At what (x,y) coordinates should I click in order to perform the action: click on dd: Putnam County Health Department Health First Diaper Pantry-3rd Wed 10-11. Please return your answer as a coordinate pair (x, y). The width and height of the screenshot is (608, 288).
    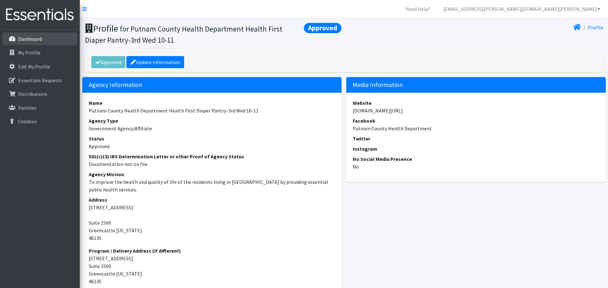
    Looking at the image, I should click on (212, 111).